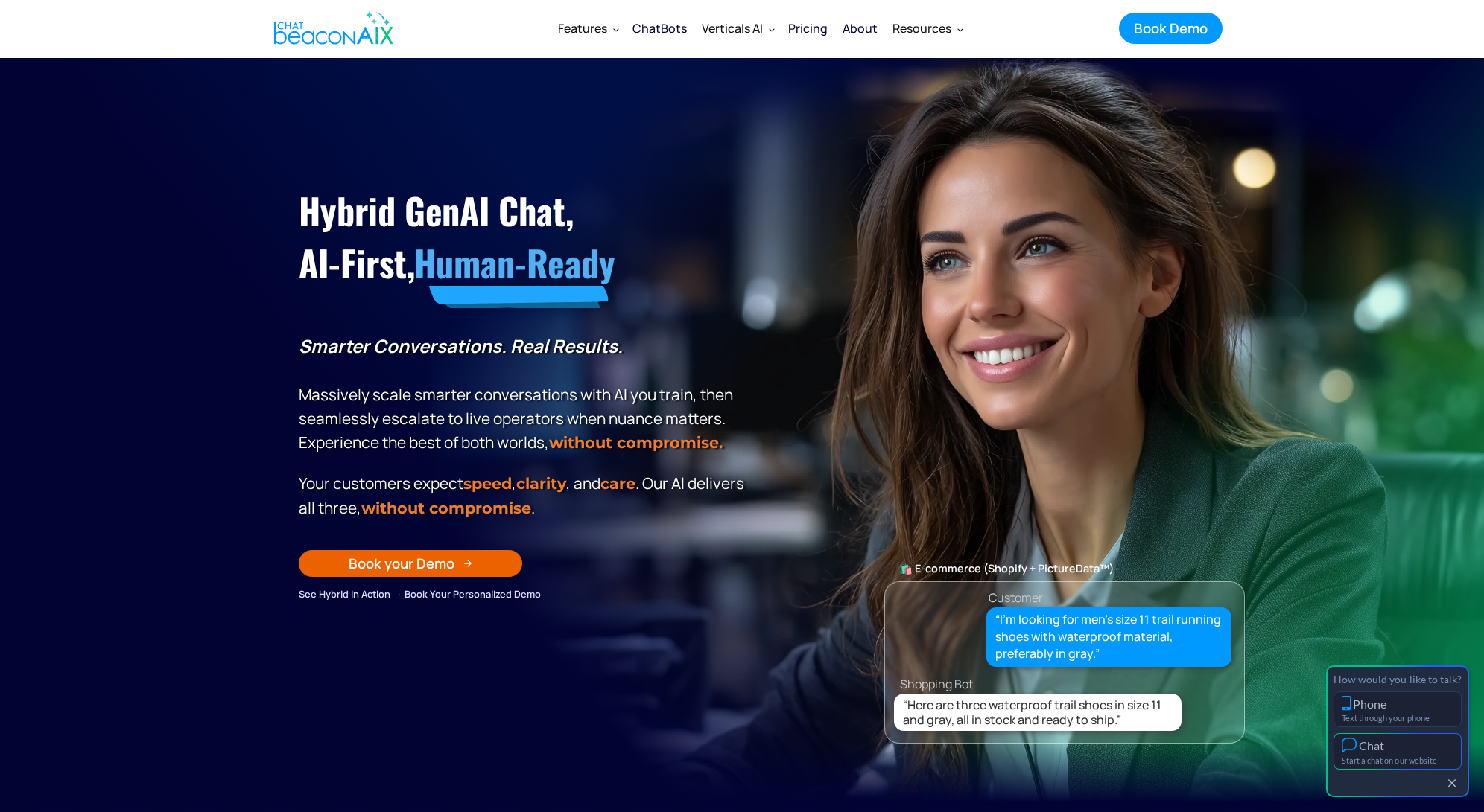 This screenshot has width=1484, height=812. I want to click on div: ChatBots, so click(659, 28).